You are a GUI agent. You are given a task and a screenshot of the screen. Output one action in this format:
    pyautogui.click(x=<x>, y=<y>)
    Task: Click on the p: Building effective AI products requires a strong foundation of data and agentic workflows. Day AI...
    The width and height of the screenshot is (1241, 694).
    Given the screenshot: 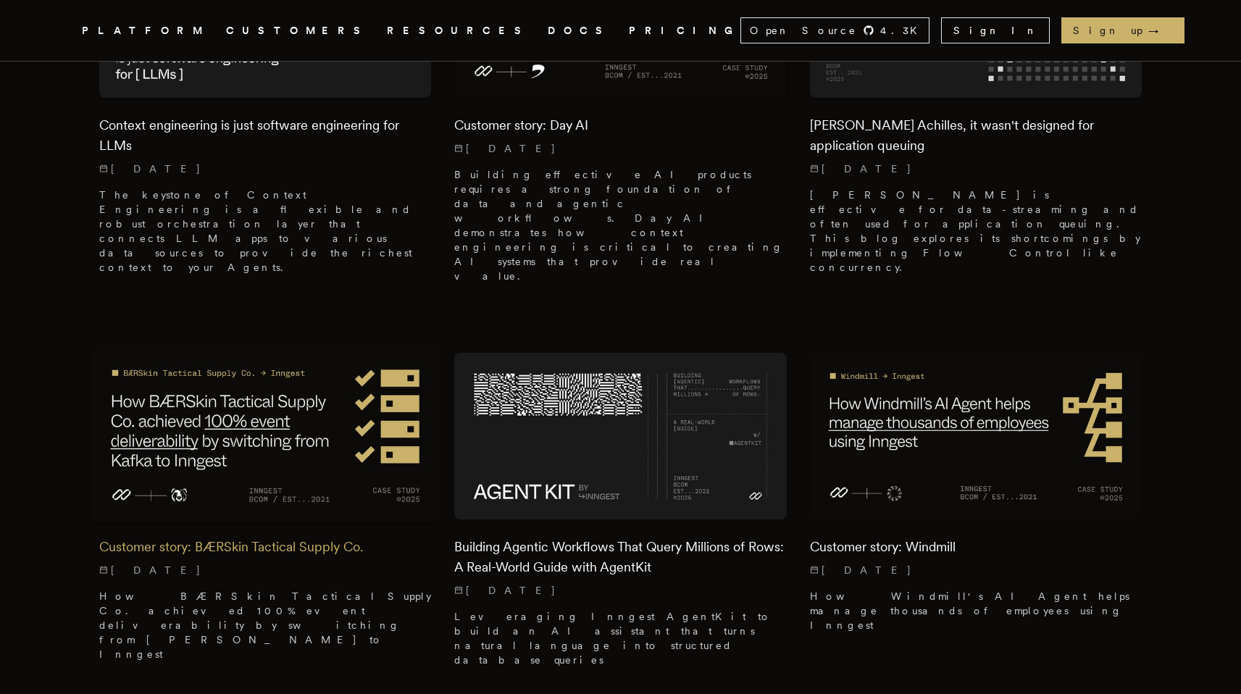 What is the action you would take?
    pyautogui.click(x=620, y=225)
    